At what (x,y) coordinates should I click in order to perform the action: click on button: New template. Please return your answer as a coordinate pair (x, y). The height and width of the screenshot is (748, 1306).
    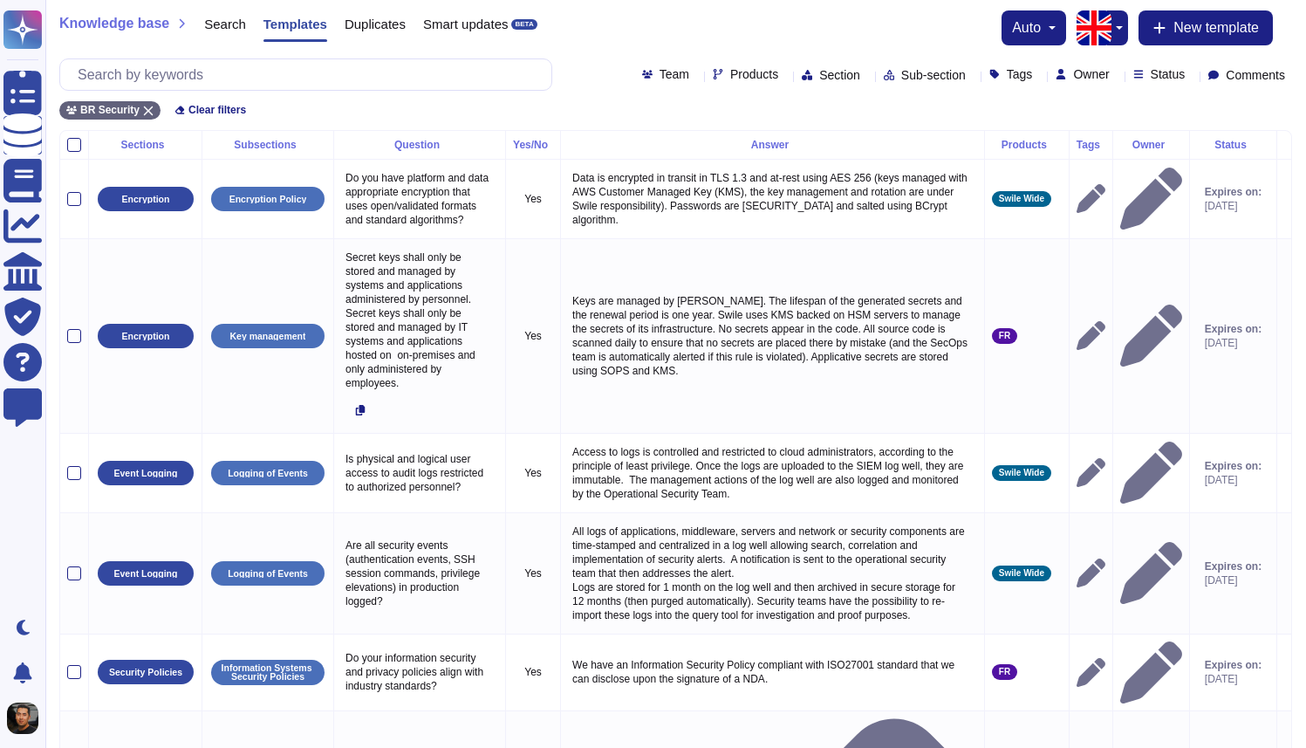
    Looking at the image, I should click on (1205, 28).